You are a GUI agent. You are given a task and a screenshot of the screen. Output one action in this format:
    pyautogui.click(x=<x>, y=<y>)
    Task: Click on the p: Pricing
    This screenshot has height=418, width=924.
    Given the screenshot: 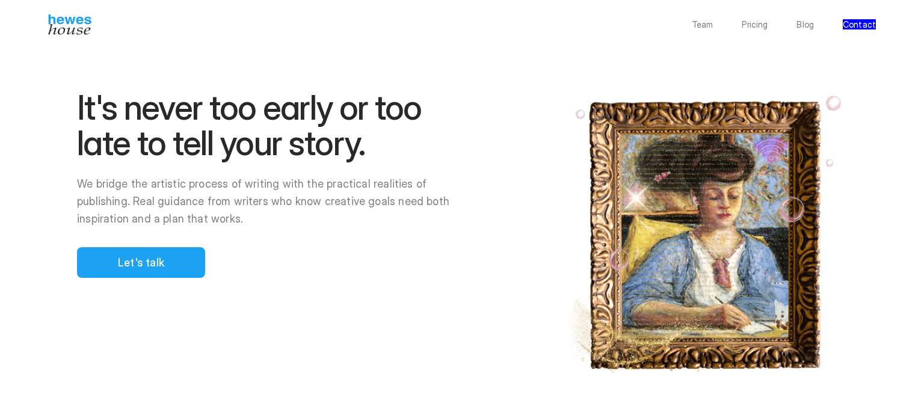 What is the action you would take?
    pyautogui.click(x=754, y=25)
    